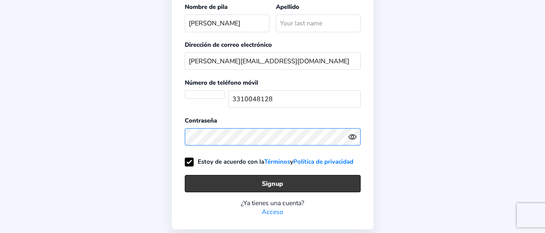 Image resolution: width=545 pixels, height=233 pixels. What do you see at coordinates (288, 7) in the screenshot?
I see `label: Apellido` at bounding box center [288, 7].